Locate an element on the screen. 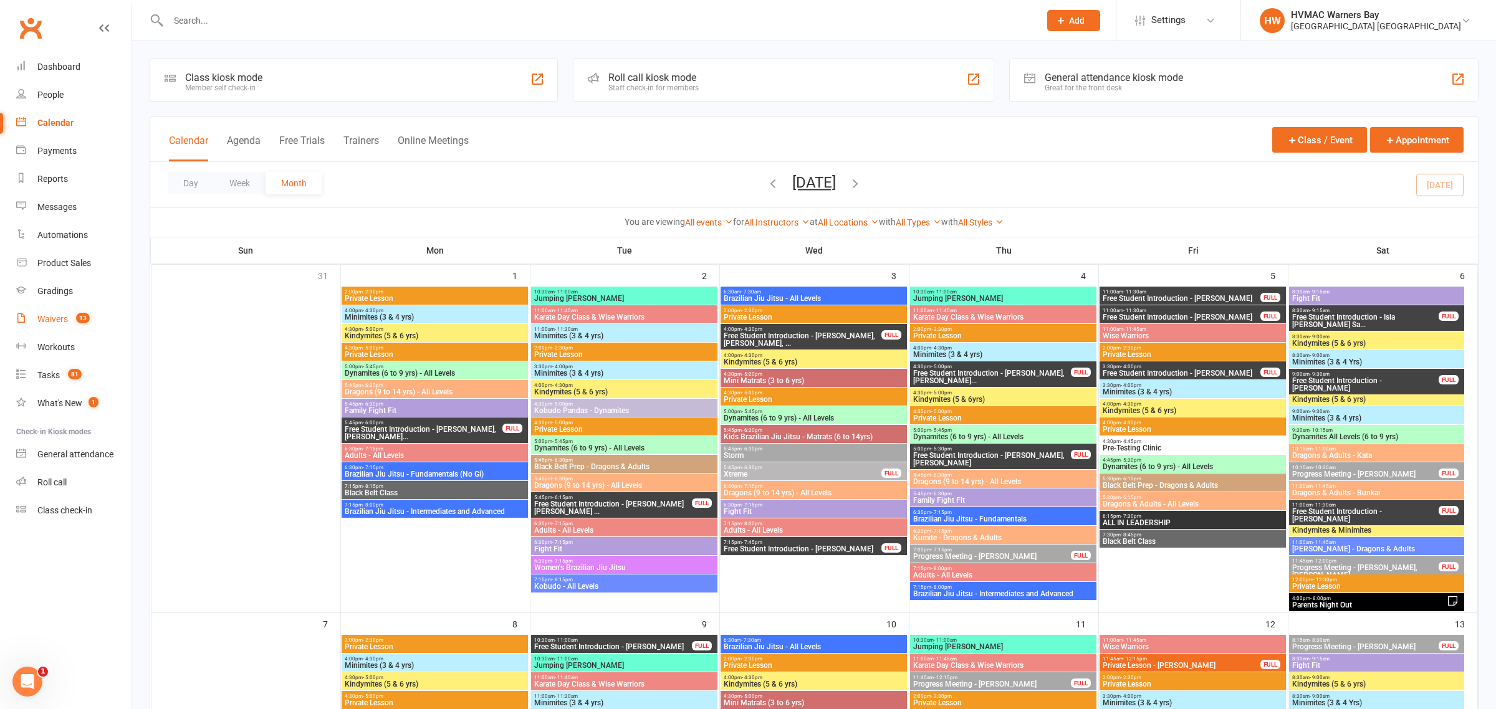 This screenshot has height=709, width=1496. a: Clubworx is located at coordinates (31, 28).